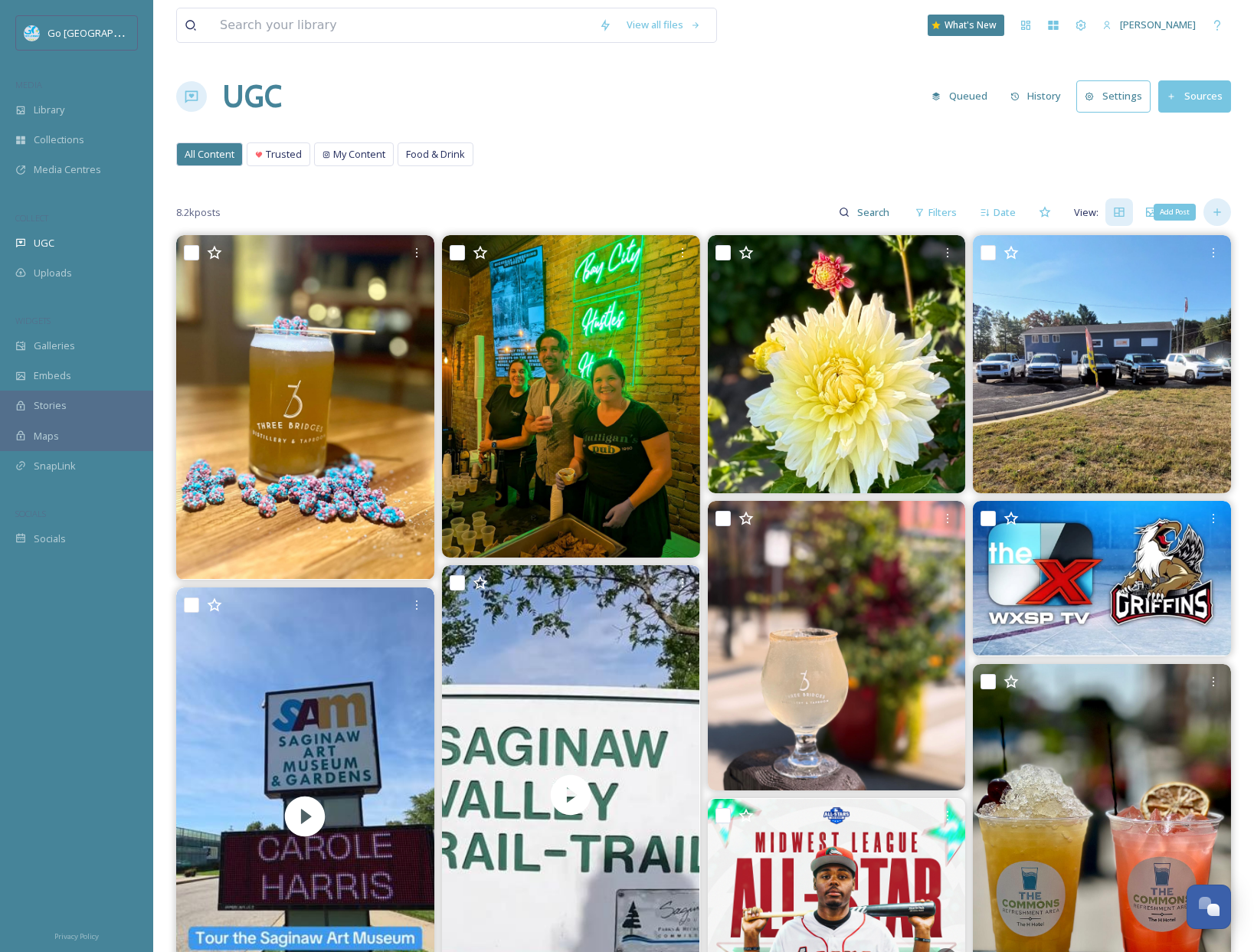 This screenshot has height=952, width=1254. I want to click on img: Pumpkin spice, but make it sparkling. ✨🎃 Pumpkin Spice Seltzer is officially on tap!, so click(837, 646).